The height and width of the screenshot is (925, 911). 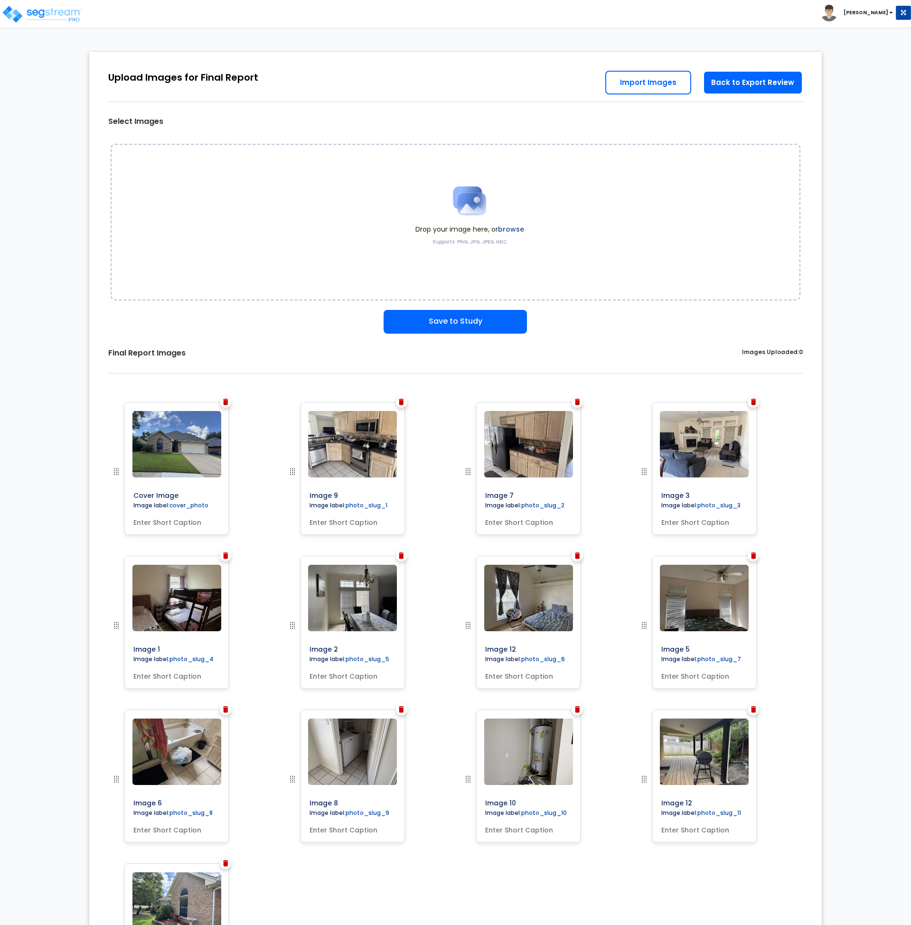 I want to click on label: photo_slug_7, so click(x=719, y=659).